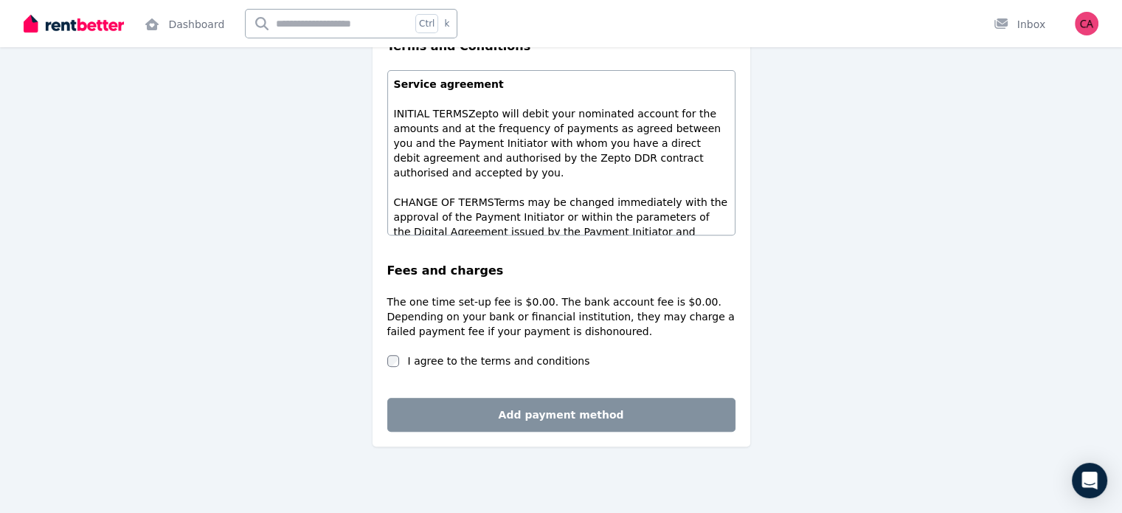 The image size is (1122, 513). I want to click on p: The one time set-up fee is $0.00. The bank account fee is $0.00. Depending on your bank or financ..., so click(561, 317).